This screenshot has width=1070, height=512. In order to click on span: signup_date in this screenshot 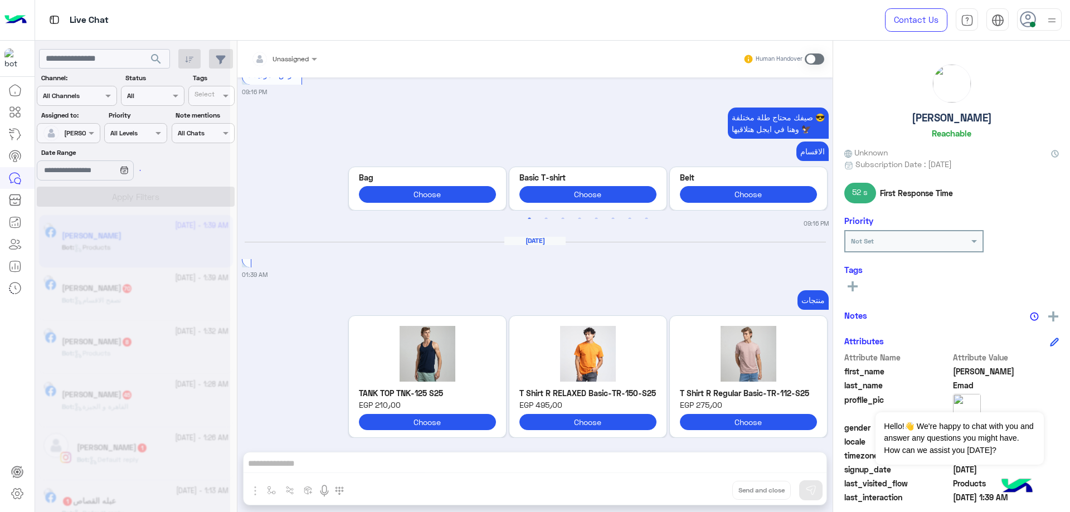, I will do `click(897, 469)`.